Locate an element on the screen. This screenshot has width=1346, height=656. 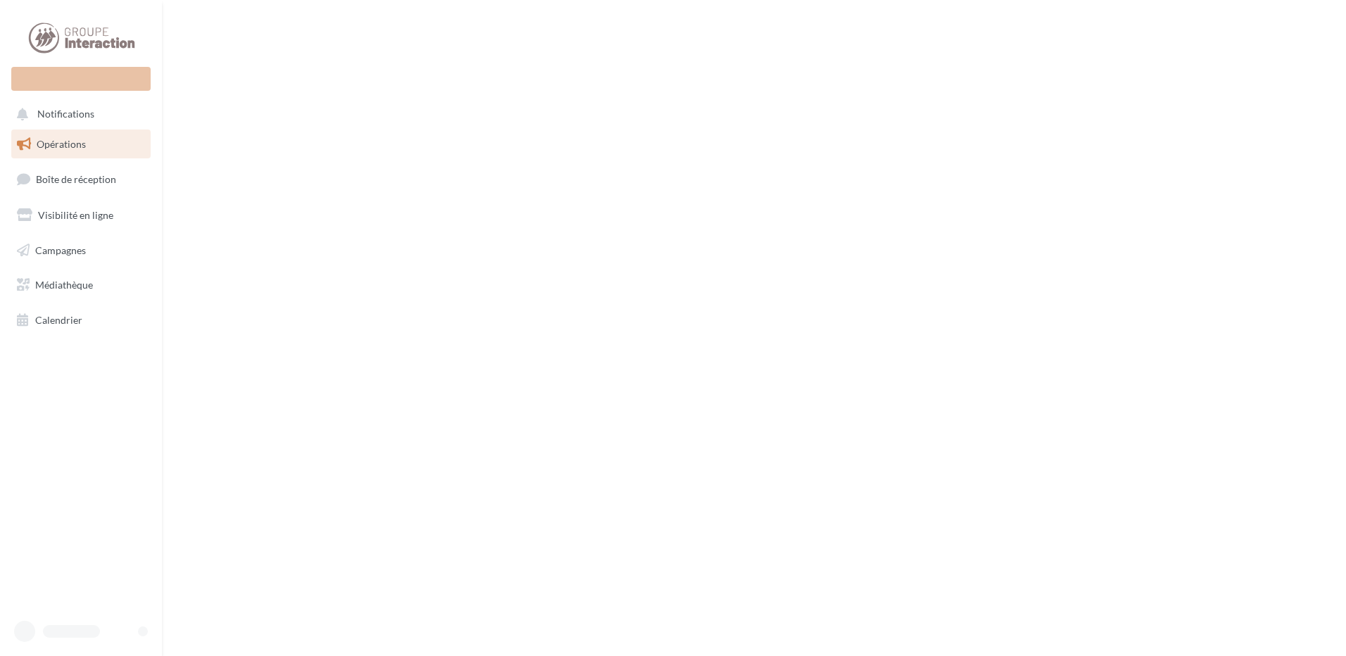
span: Médiathèque is located at coordinates (64, 284).